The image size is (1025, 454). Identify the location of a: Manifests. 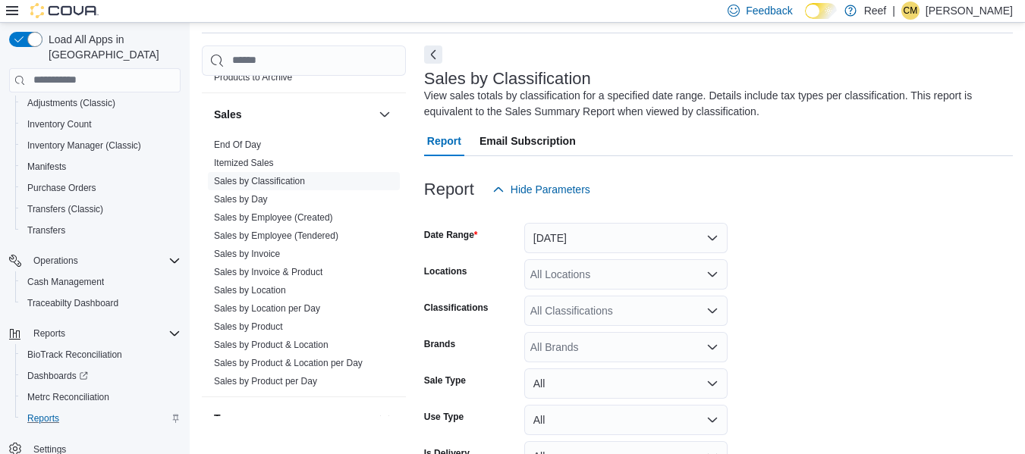
(46, 167).